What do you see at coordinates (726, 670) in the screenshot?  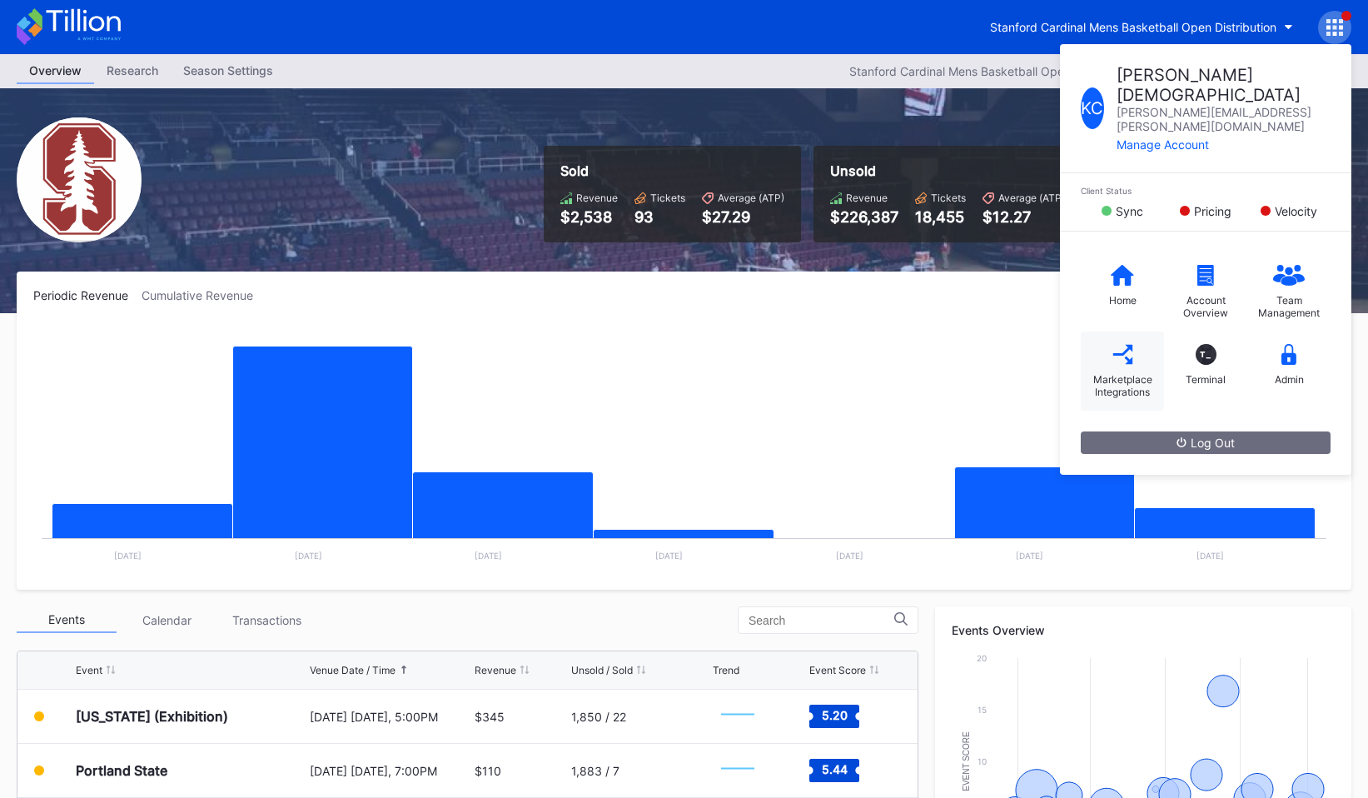 I see `div: Trend` at bounding box center [726, 670].